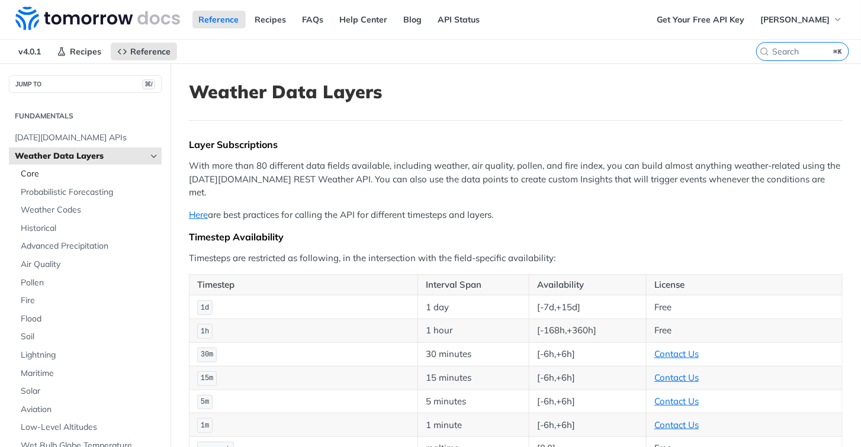 This screenshot has width=861, height=447. I want to click on a: Weather Data LayersHide subpages for Weather Data Layers, so click(85, 156).